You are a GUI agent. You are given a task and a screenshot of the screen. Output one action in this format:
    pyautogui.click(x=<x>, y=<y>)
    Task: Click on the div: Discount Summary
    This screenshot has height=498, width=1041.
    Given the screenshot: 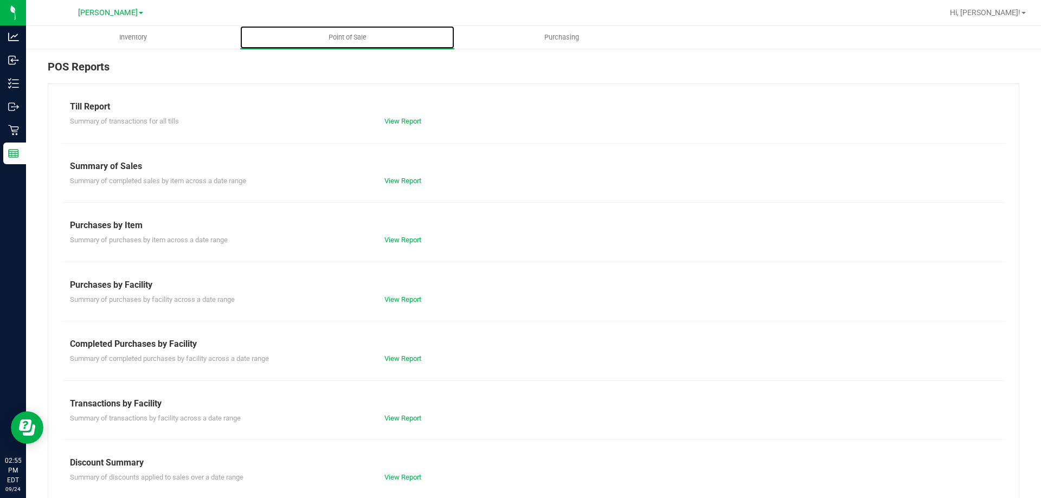 What is the action you would take?
    pyautogui.click(x=533, y=463)
    